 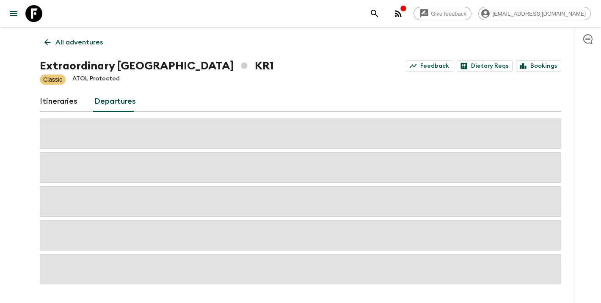 I want to click on p: ATOL Protected, so click(x=96, y=80).